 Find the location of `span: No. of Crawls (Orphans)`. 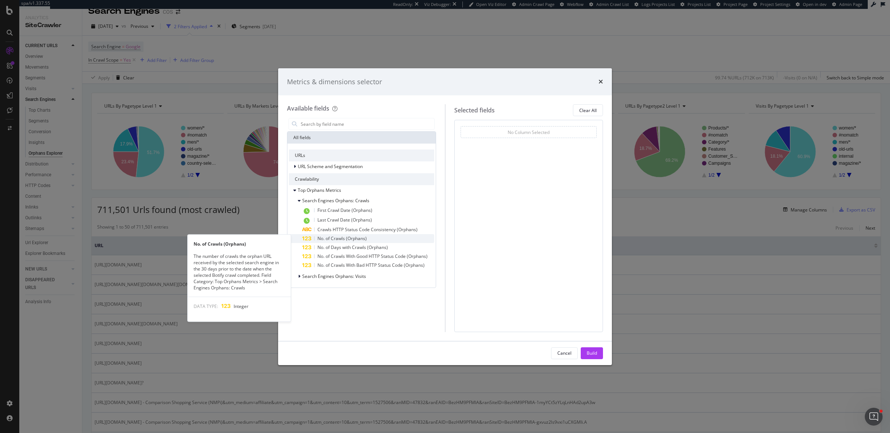

span: No. of Crawls (Orphans) is located at coordinates (342, 238).